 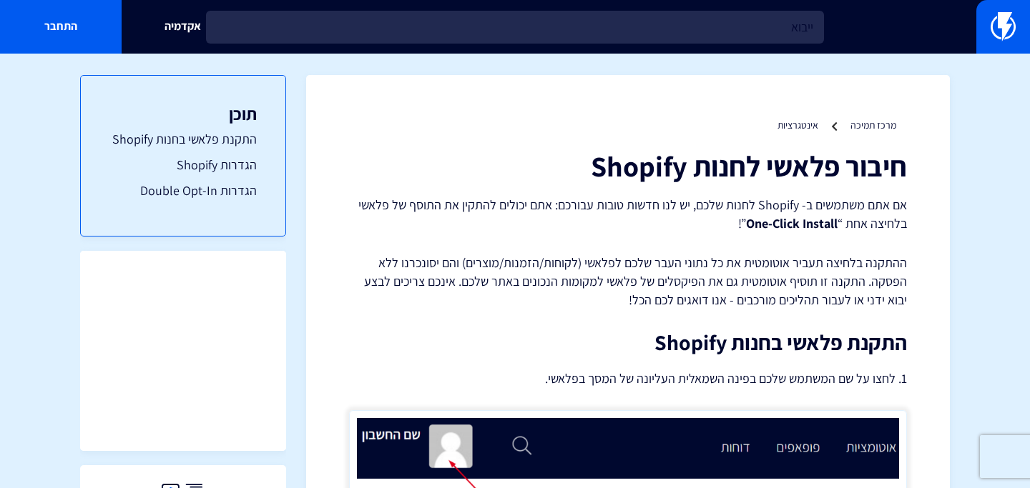 What do you see at coordinates (183, 139) in the screenshot?
I see `a: התקנת פלאשי בחנות Shopify` at bounding box center [183, 139].